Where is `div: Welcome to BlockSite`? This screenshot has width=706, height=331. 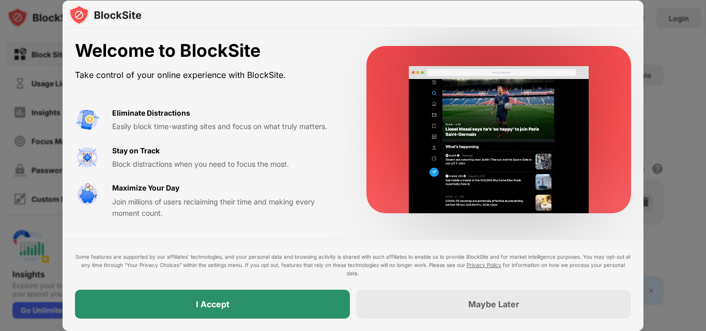
div: Welcome to BlockSite is located at coordinates (208, 51).